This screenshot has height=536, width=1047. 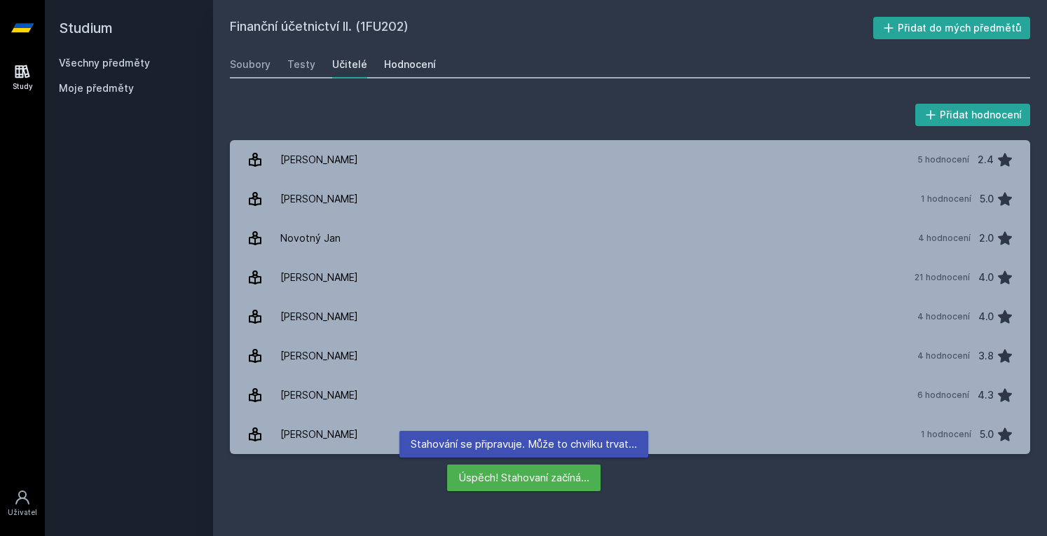 What do you see at coordinates (22, 503) in the screenshot?
I see `a: Uživatel` at bounding box center [22, 503].